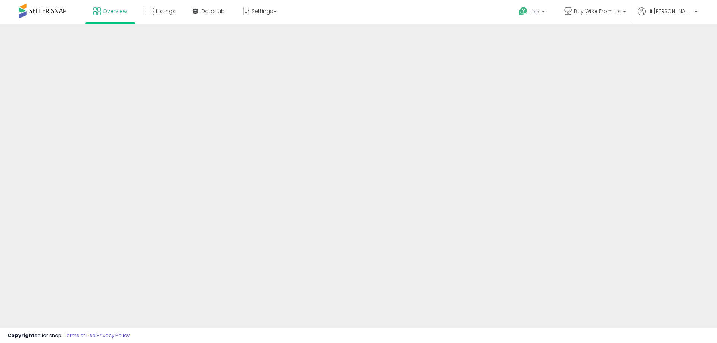  I want to click on a: Privacy Policy, so click(113, 336).